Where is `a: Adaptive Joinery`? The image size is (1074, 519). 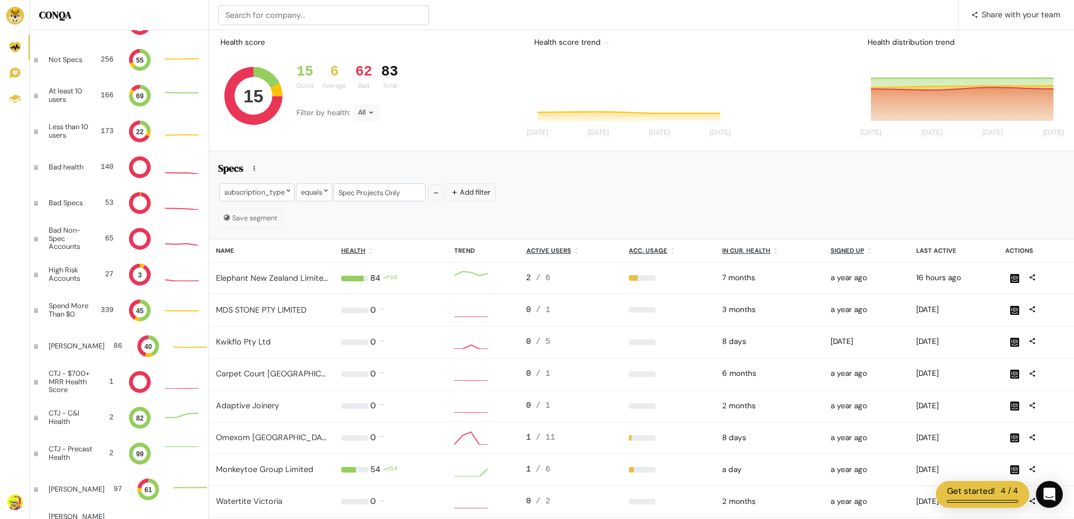 a: Adaptive Joinery is located at coordinates (247, 406).